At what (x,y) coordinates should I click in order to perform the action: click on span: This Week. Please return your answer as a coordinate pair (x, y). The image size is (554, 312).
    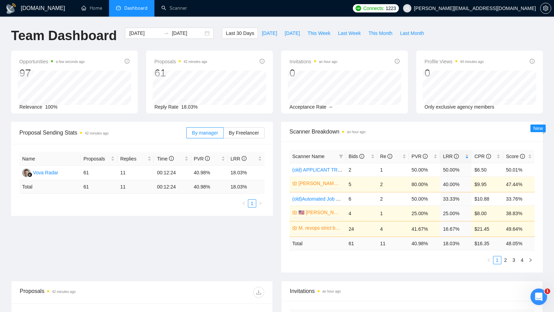
    Looking at the image, I should click on (319, 33).